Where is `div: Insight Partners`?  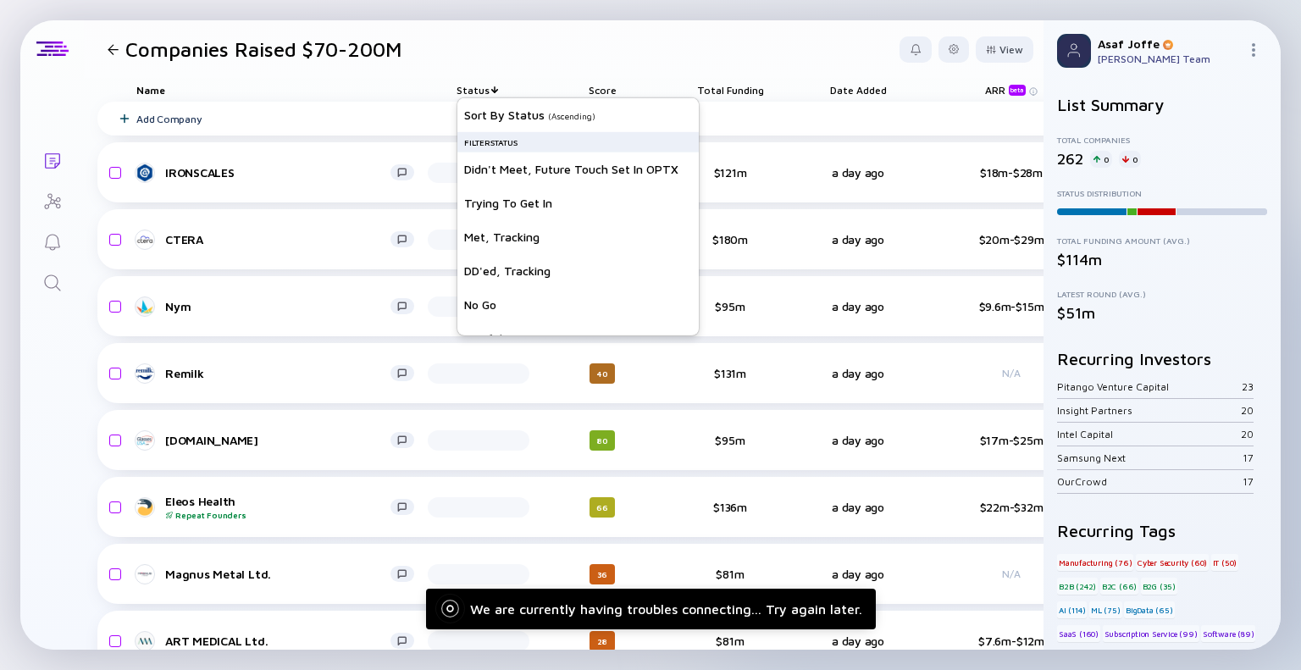 div: Insight Partners is located at coordinates (1149, 410).